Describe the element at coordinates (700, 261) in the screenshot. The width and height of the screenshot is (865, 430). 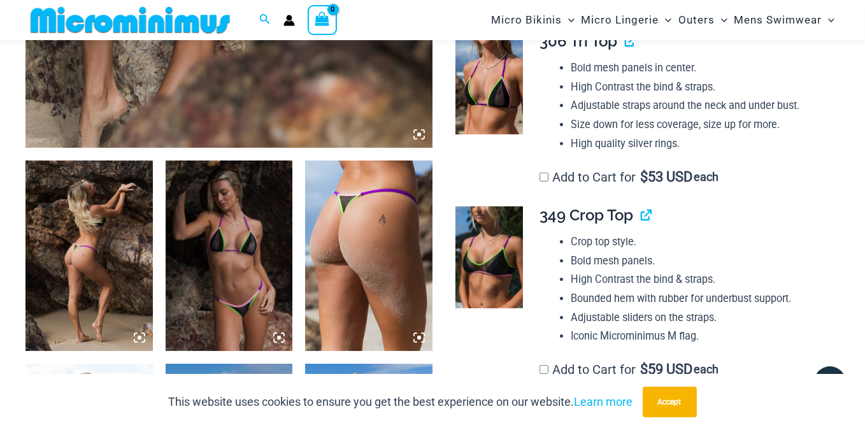
I see `li: Bold mesh panels.` at that location.